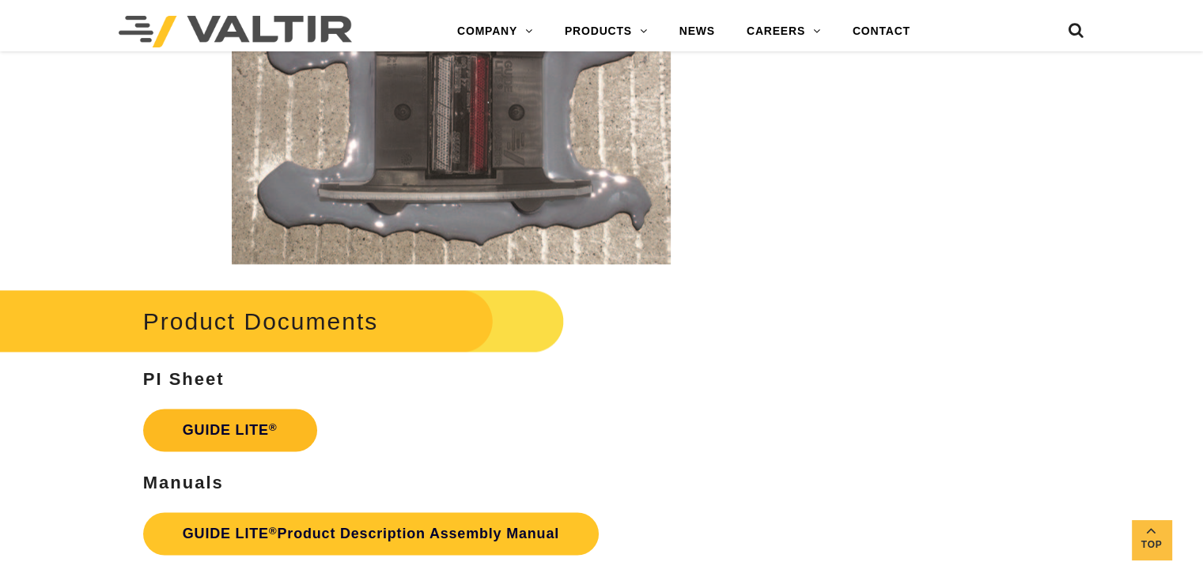  I want to click on a: GUIDE LITE®Product Description Assembly Manual, so click(371, 534).